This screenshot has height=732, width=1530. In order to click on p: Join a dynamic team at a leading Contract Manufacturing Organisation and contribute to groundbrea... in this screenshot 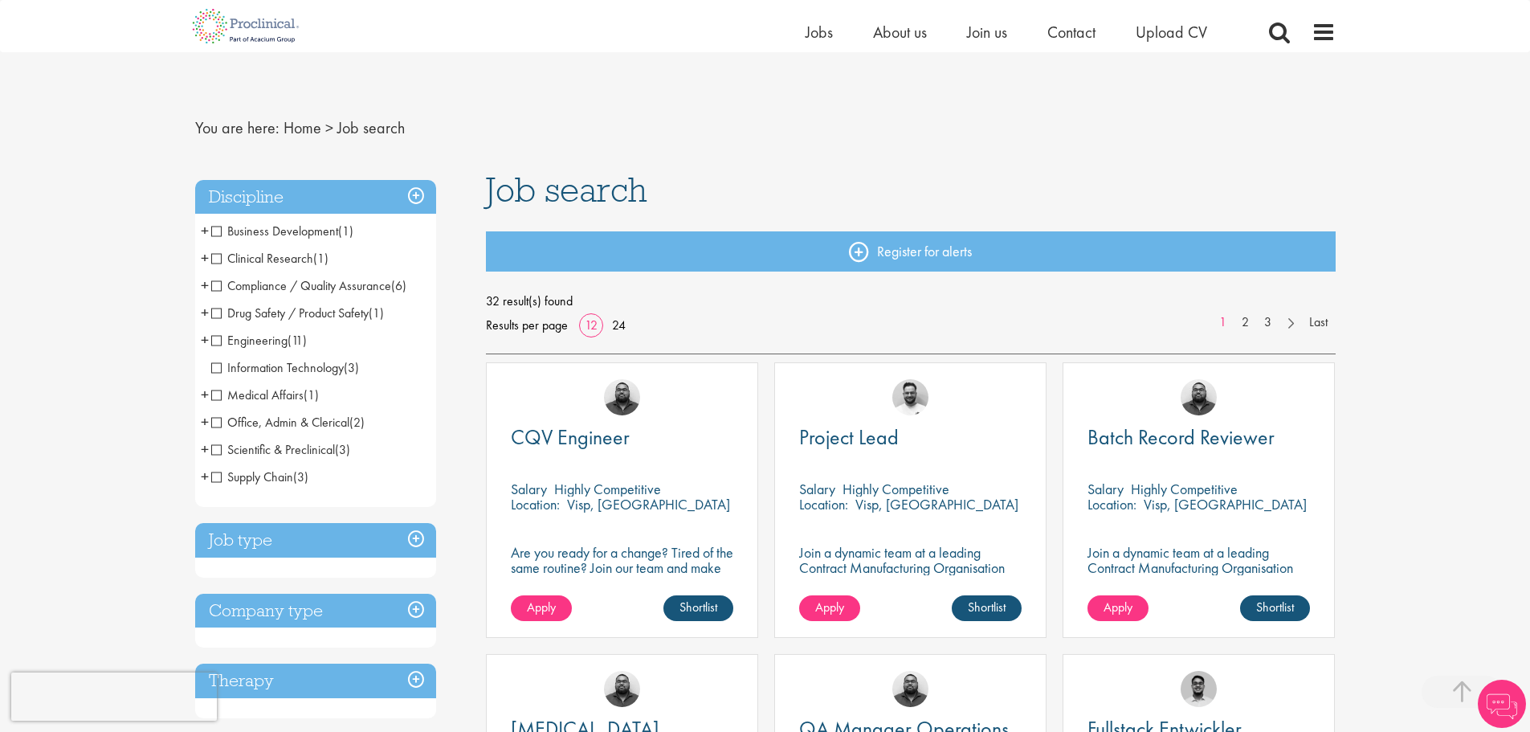, I will do `click(1198, 575)`.